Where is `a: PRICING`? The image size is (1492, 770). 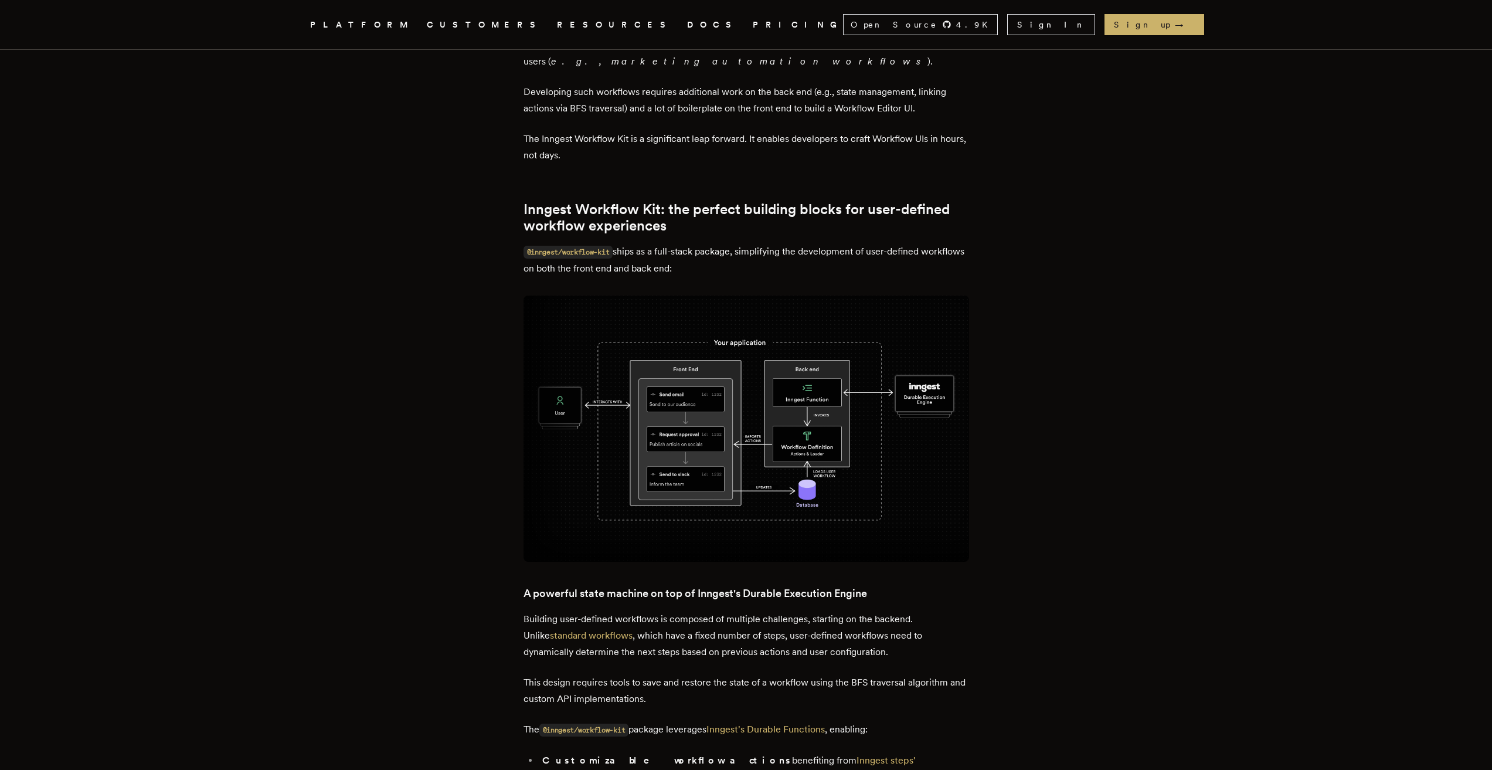
a: PRICING is located at coordinates (798, 25).